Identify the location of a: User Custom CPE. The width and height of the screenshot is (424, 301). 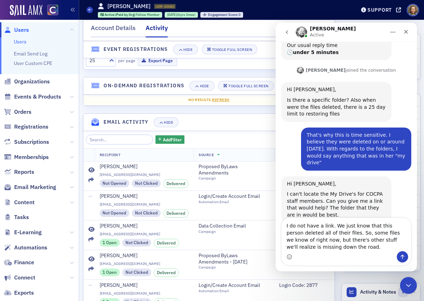
(33, 63).